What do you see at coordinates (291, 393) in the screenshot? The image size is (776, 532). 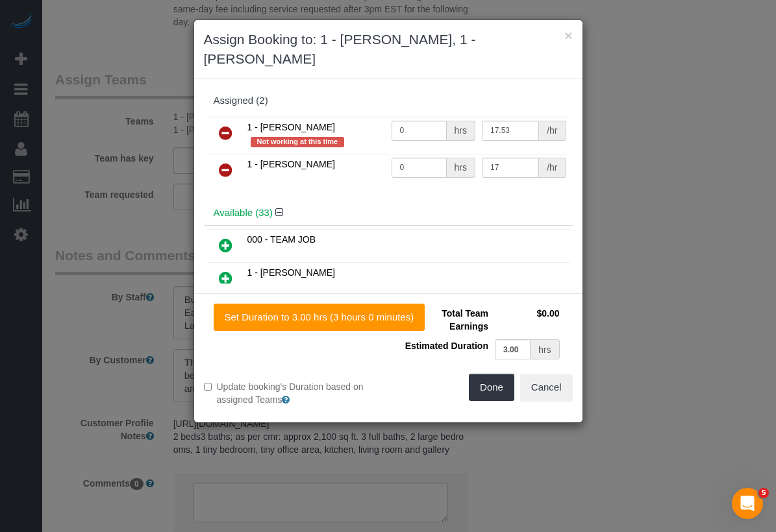 I see `label: Update booking's Duration based on assigned Teams` at bounding box center [291, 393].